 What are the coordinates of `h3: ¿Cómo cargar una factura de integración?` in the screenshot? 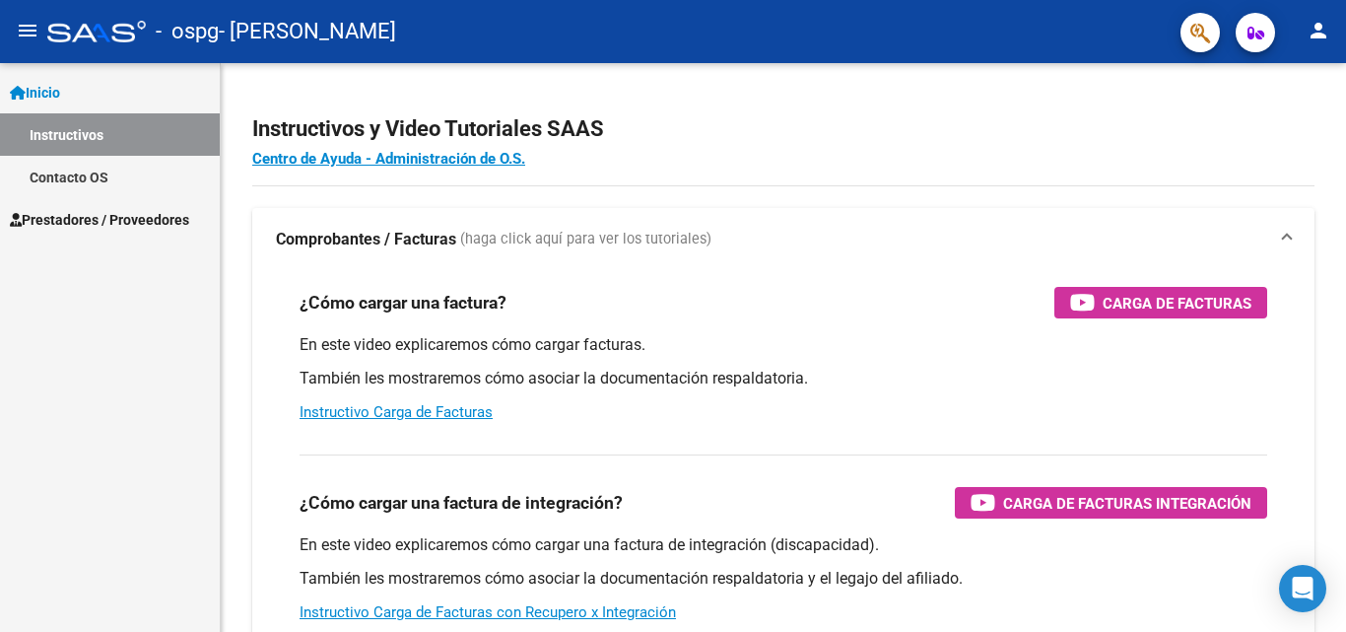 It's located at (461, 503).